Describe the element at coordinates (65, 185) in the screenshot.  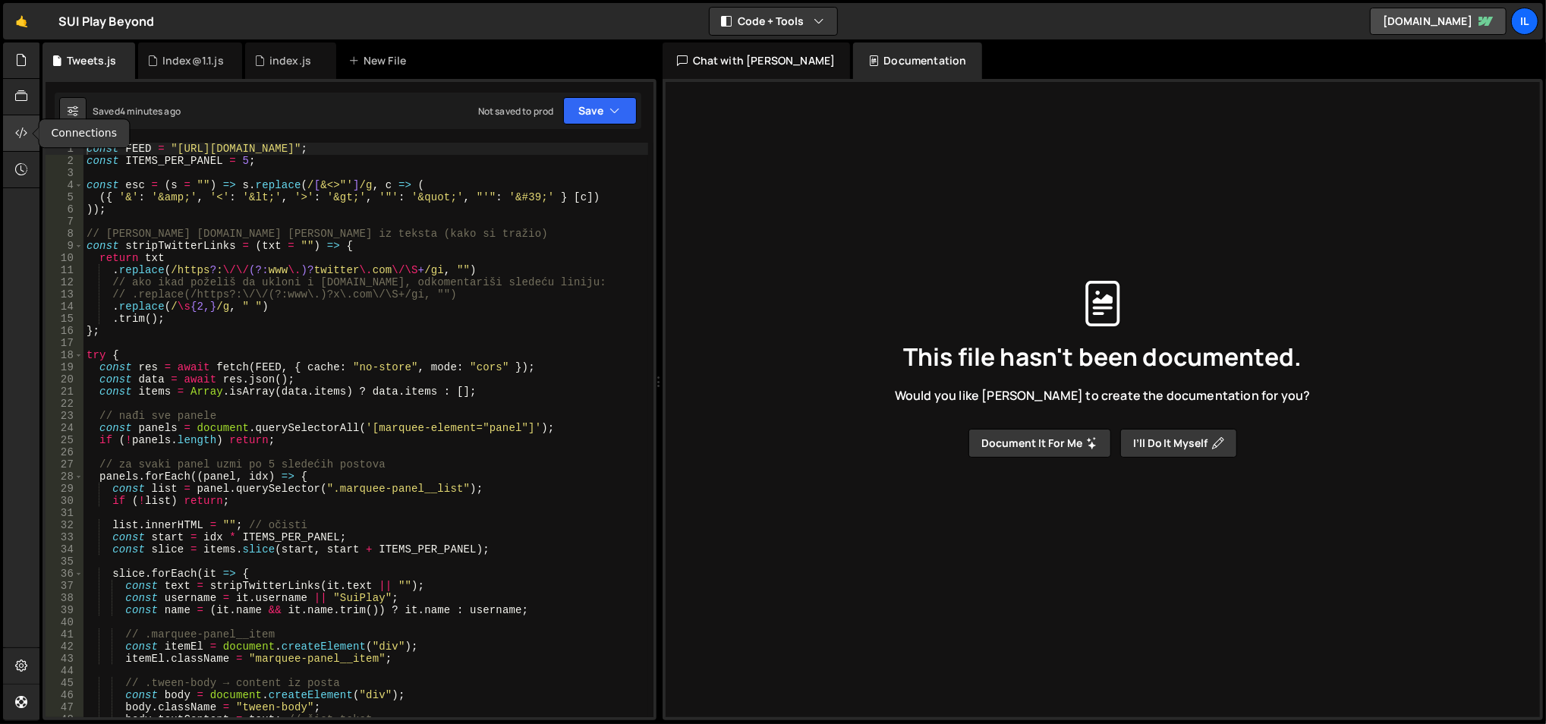
I see `div: 4` at that location.